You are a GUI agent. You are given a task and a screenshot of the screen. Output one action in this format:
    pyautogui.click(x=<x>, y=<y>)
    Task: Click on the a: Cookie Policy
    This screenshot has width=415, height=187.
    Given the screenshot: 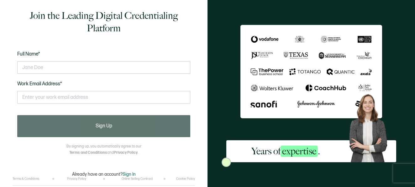 What is the action you would take?
    pyautogui.click(x=186, y=179)
    